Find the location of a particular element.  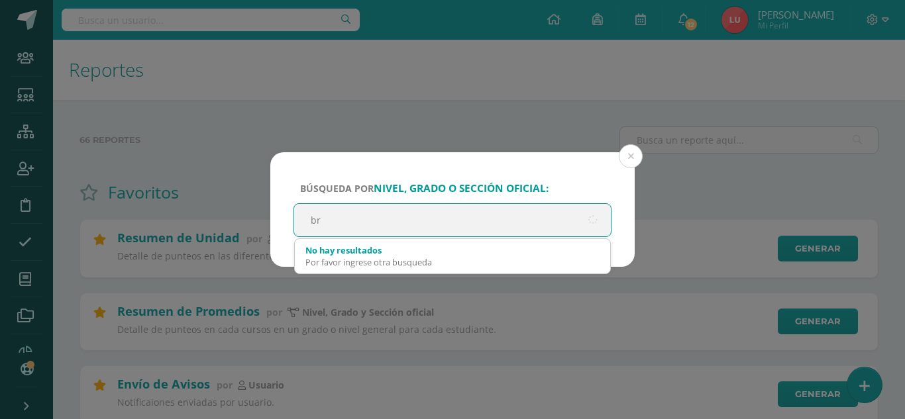

button: Close (Esc) is located at coordinates (631, 156).